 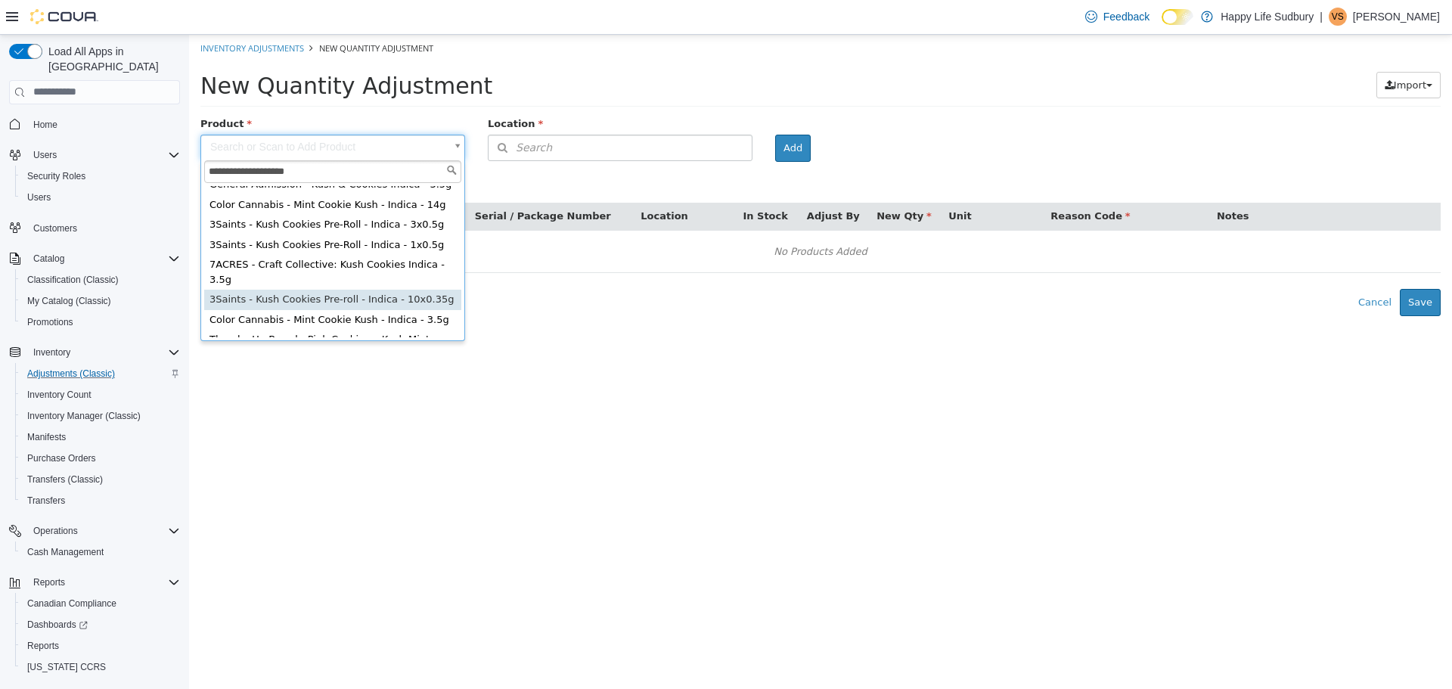 What do you see at coordinates (101, 458) in the screenshot?
I see `button: Purchase Orders` at bounding box center [101, 458].